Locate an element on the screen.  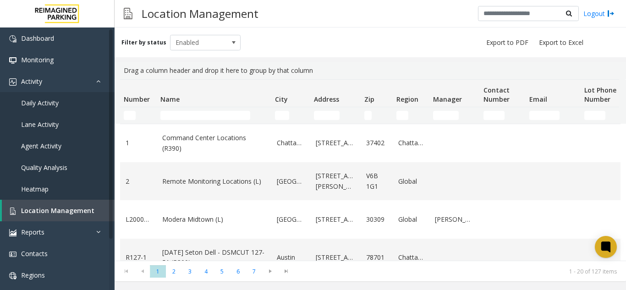
input: Address Filter is located at coordinates (327, 116).